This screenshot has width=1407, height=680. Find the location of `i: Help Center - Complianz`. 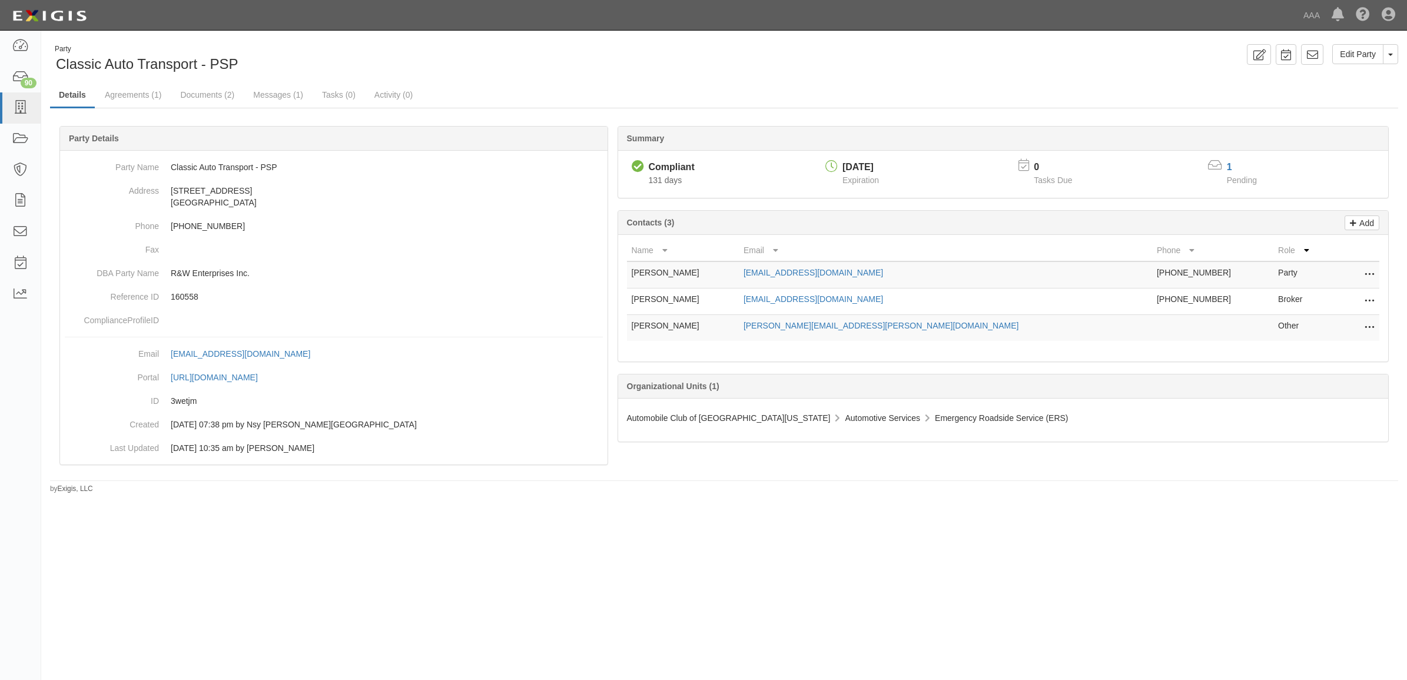

i: Help Center - Complianz is located at coordinates (1363, 15).